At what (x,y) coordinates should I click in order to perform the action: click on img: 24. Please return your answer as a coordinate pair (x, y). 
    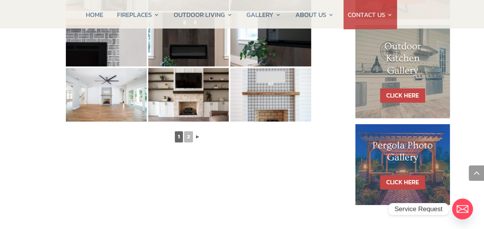
    Looking at the image, I should click on (271, 95).